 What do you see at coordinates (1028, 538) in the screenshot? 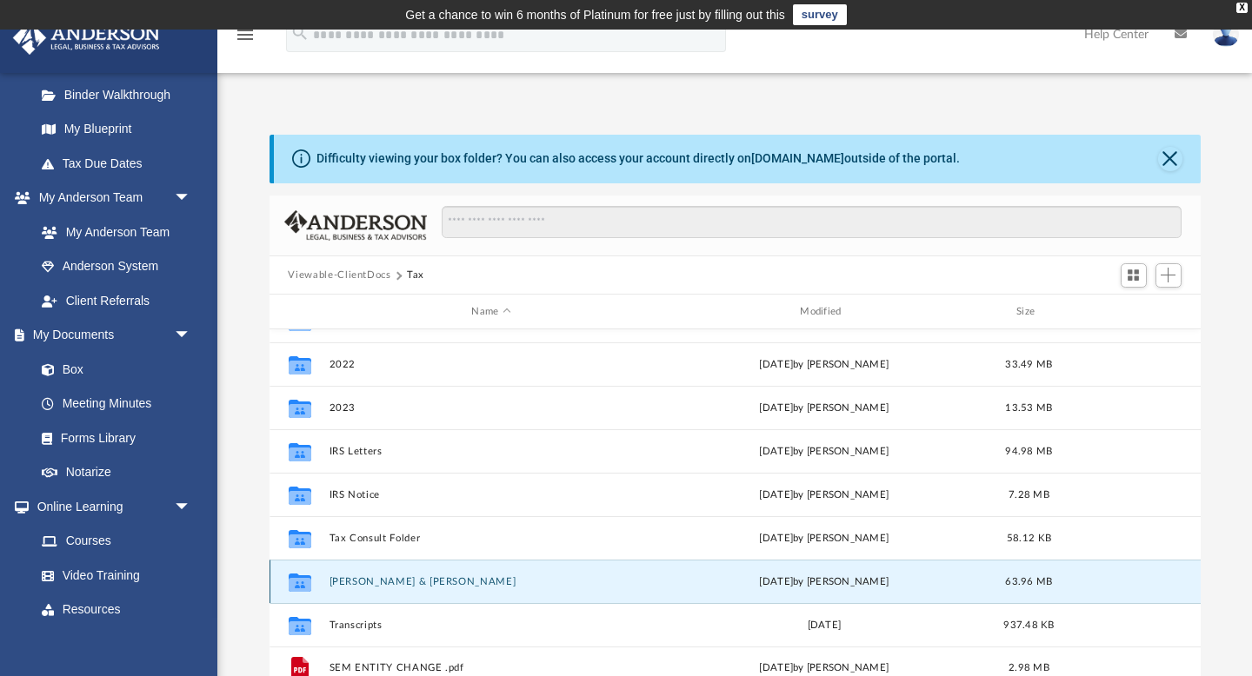
I see `span: 58.12 KB` at bounding box center [1028, 538].